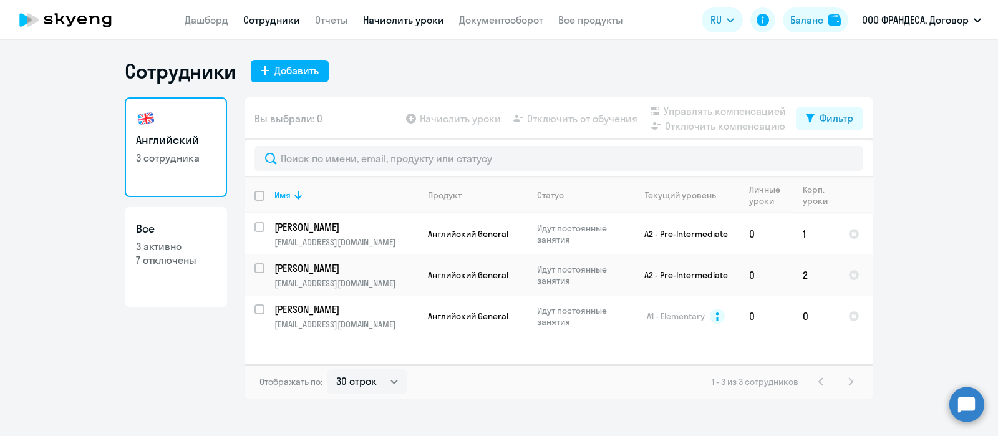  I want to click on div: Фильтр, so click(836, 118).